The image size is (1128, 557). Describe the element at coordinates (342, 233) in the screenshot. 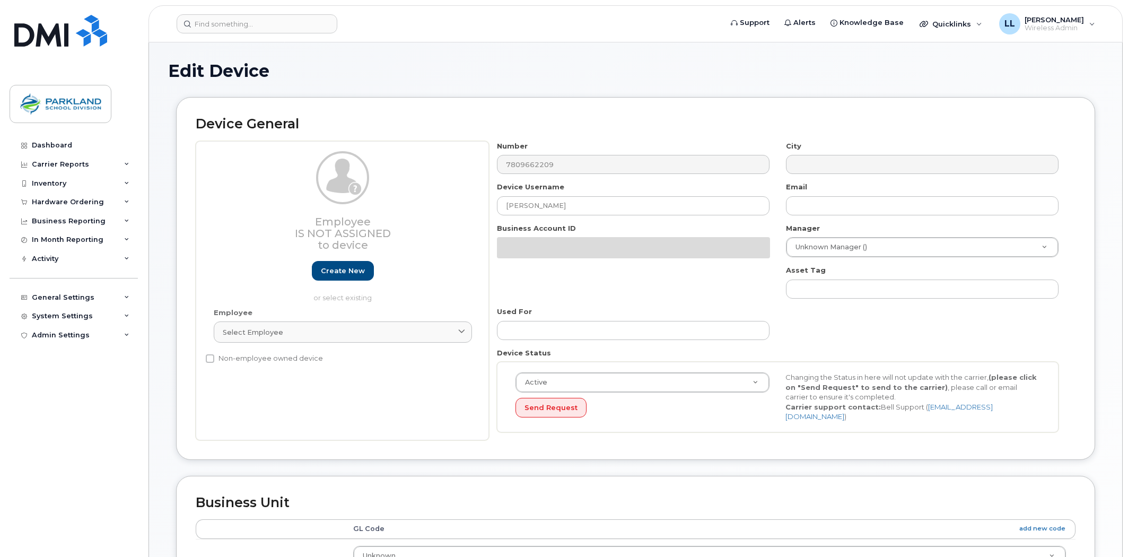

I see `h3: Employee` at that location.